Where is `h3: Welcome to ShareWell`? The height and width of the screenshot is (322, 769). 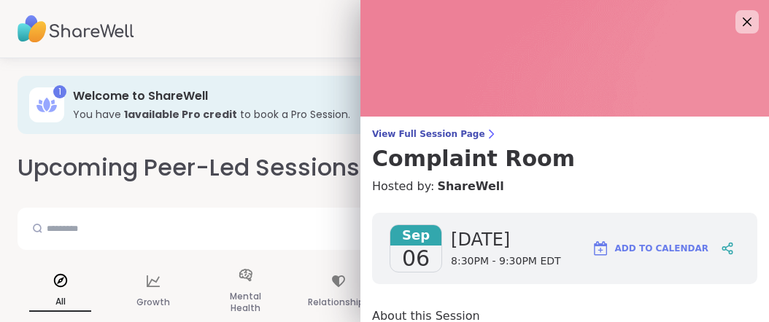
h3: Welcome to ShareWell is located at coordinates (402, 96).